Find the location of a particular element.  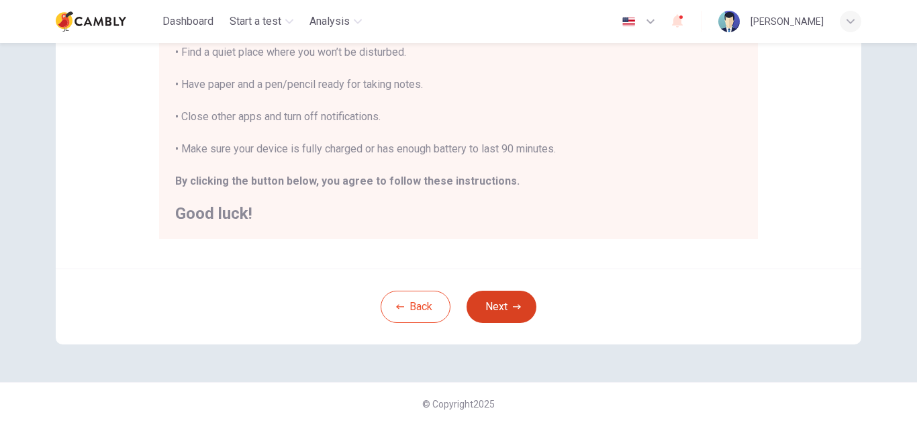

span: Start a test is located at coordinates (255, 21).